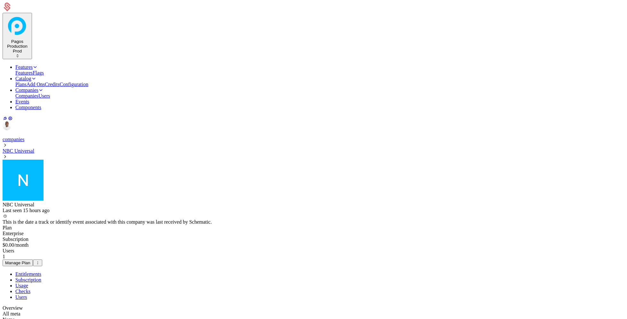 Image resolution: width=627 pixels, height=319 pixels. What do you see at coordinates (313, 245) in the screenshot?
I see `div: $0.00/month` at bounding box center [313, 245].